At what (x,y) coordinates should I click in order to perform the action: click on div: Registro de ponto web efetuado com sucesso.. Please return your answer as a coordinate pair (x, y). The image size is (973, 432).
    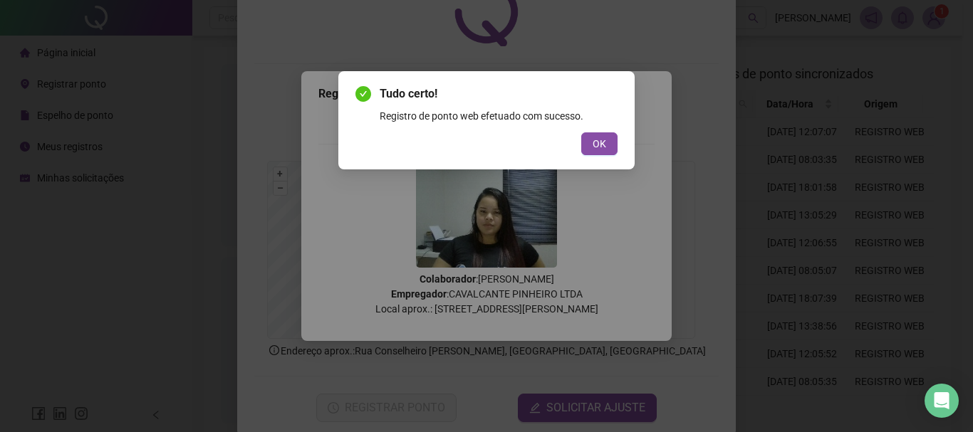
    Looking at the image, I should click on (499, 116).